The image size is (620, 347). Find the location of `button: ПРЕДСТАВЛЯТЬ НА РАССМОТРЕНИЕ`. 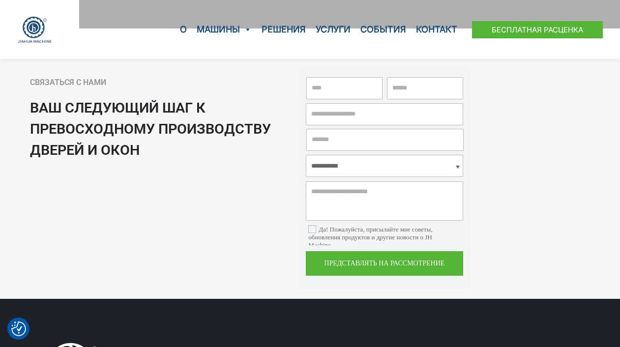

button: ПРЕДСТАВЛЯТЬ НА РАССМОТРЕНИЕ is located at coordinates (385, 264).